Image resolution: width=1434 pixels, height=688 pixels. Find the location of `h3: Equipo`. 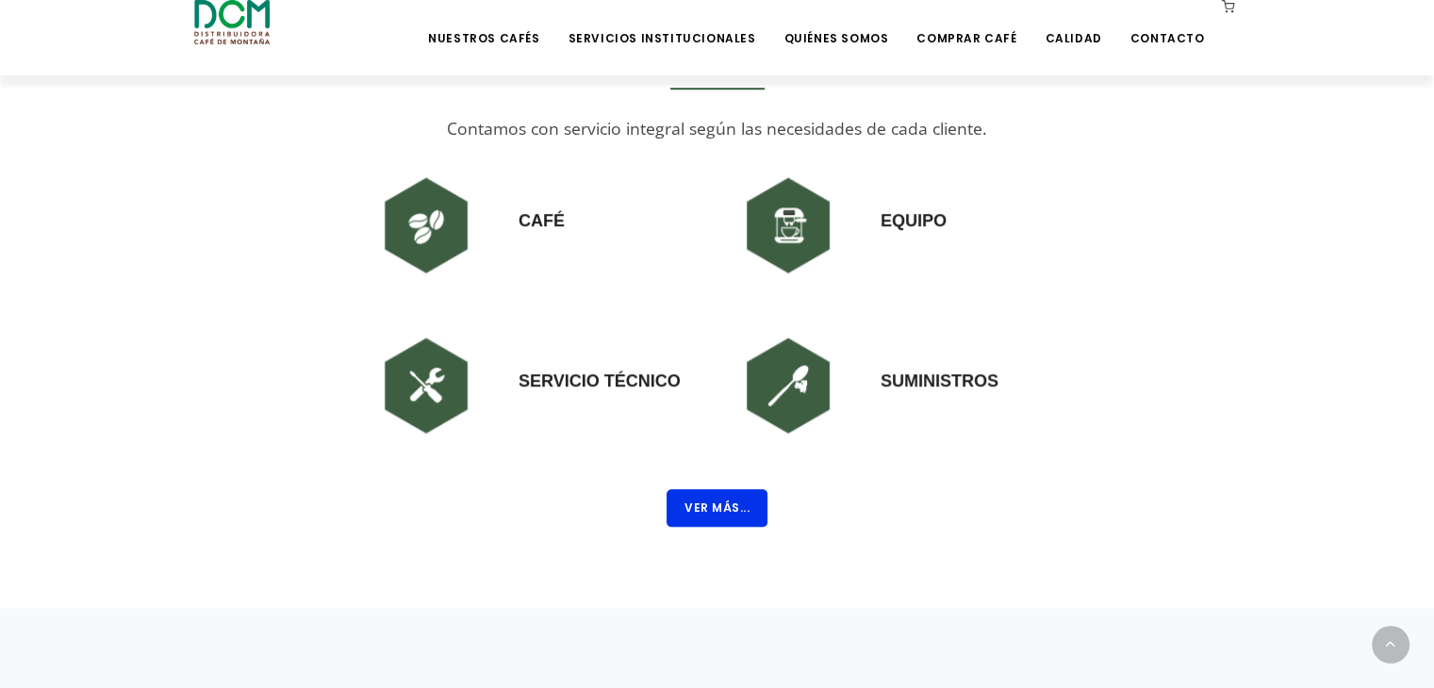

h3: Equipo is located at coordinates (913, 201).